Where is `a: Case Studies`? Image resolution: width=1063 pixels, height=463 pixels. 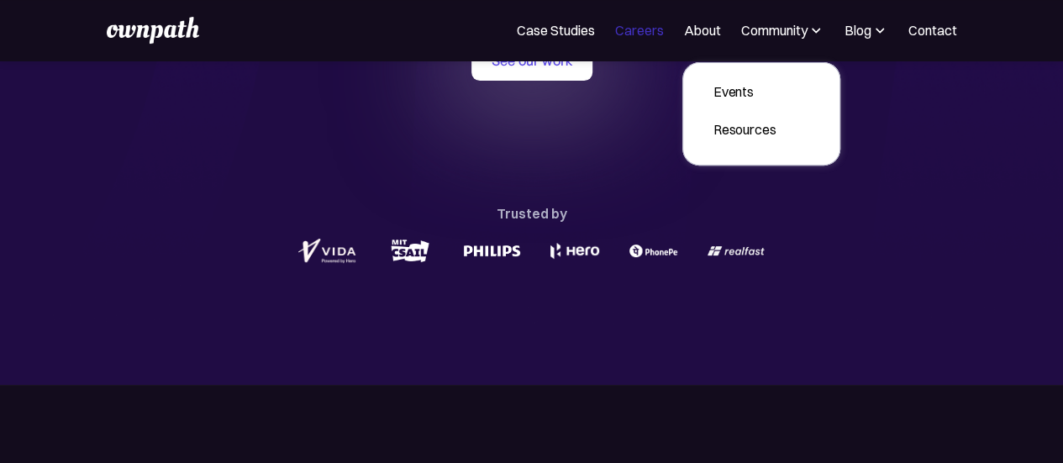 a: Case Studies is located at coordinates (555, 30).